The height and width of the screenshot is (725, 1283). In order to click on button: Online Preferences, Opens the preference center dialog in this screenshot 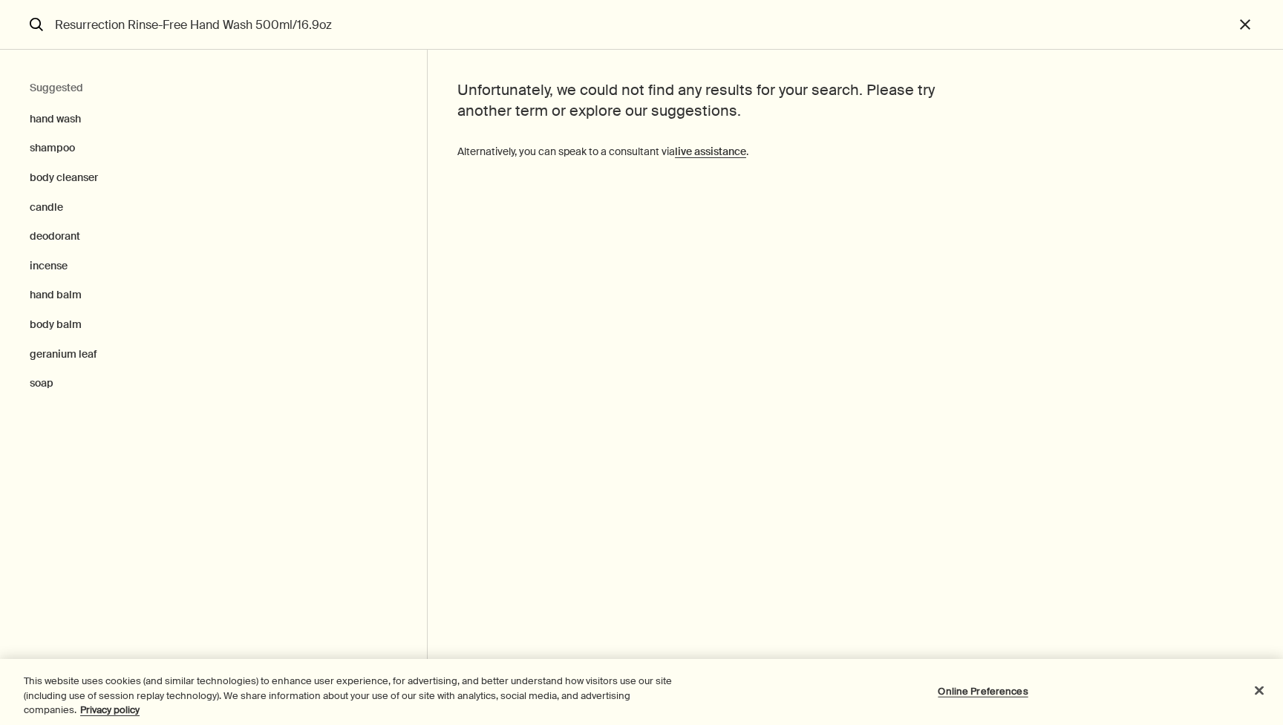, I will do `click(983, 691)`.